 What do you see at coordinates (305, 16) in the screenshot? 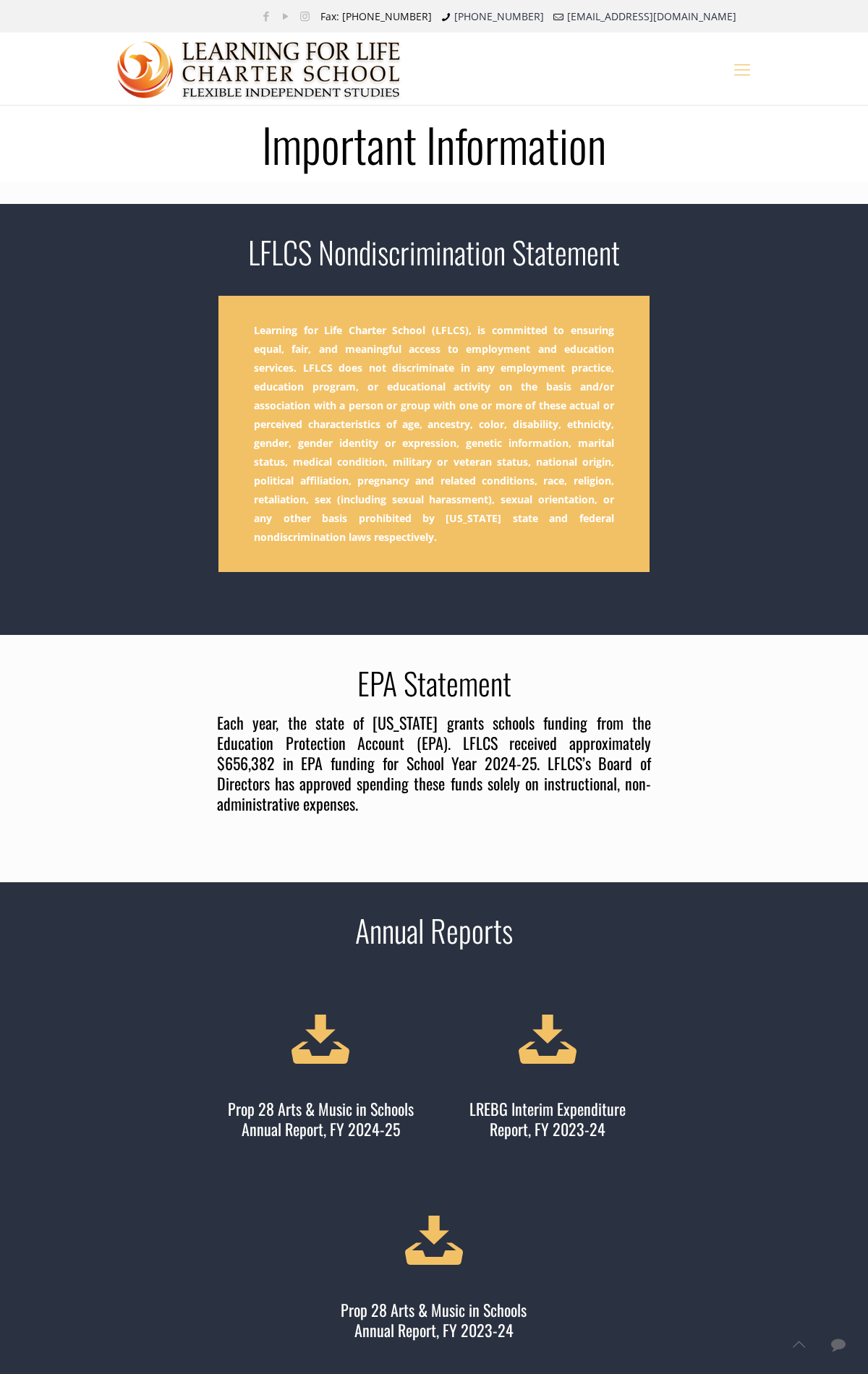
I see `a: Instagram icon` at bounding box center [305, 16].